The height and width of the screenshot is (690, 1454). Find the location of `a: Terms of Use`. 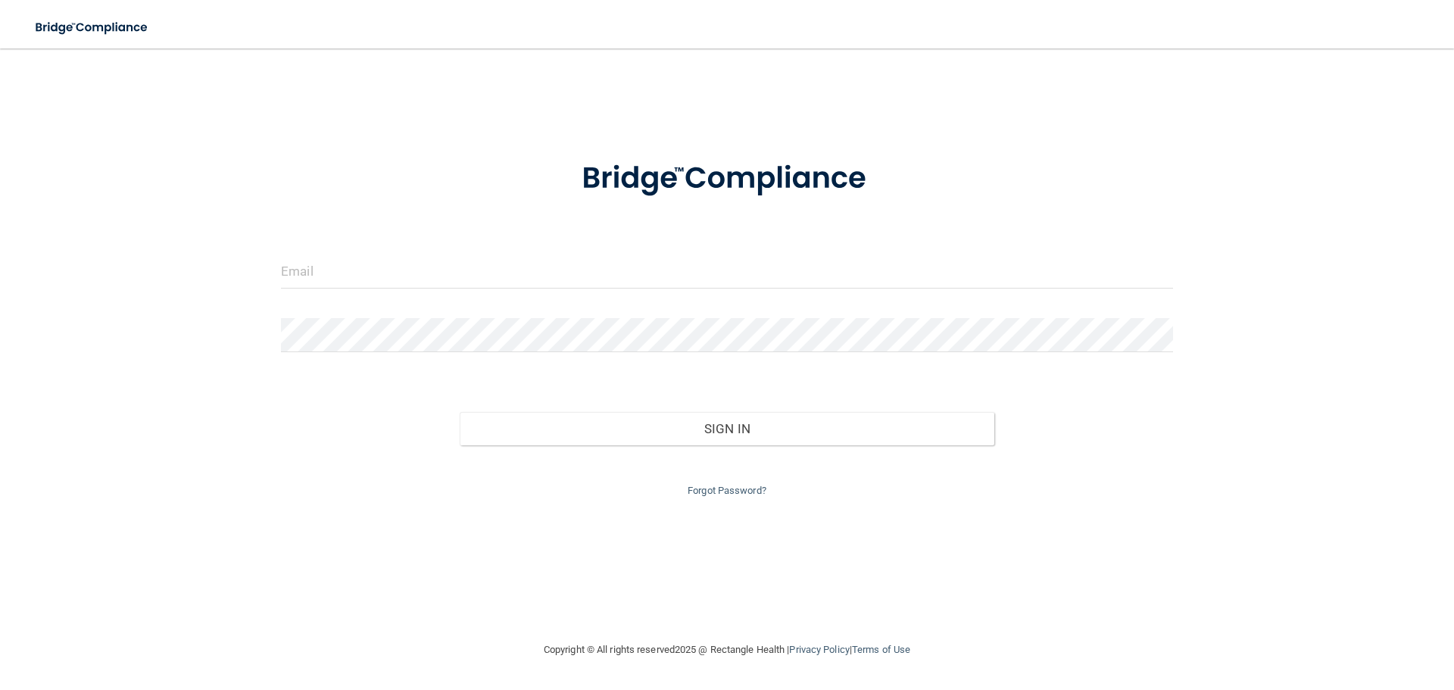

a: Terms of Use is located at coordinates (881, 649).